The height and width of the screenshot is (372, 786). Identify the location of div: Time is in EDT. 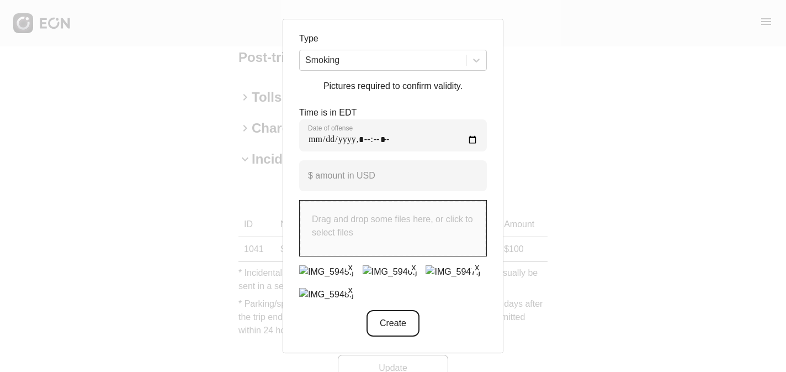
(393, 129).